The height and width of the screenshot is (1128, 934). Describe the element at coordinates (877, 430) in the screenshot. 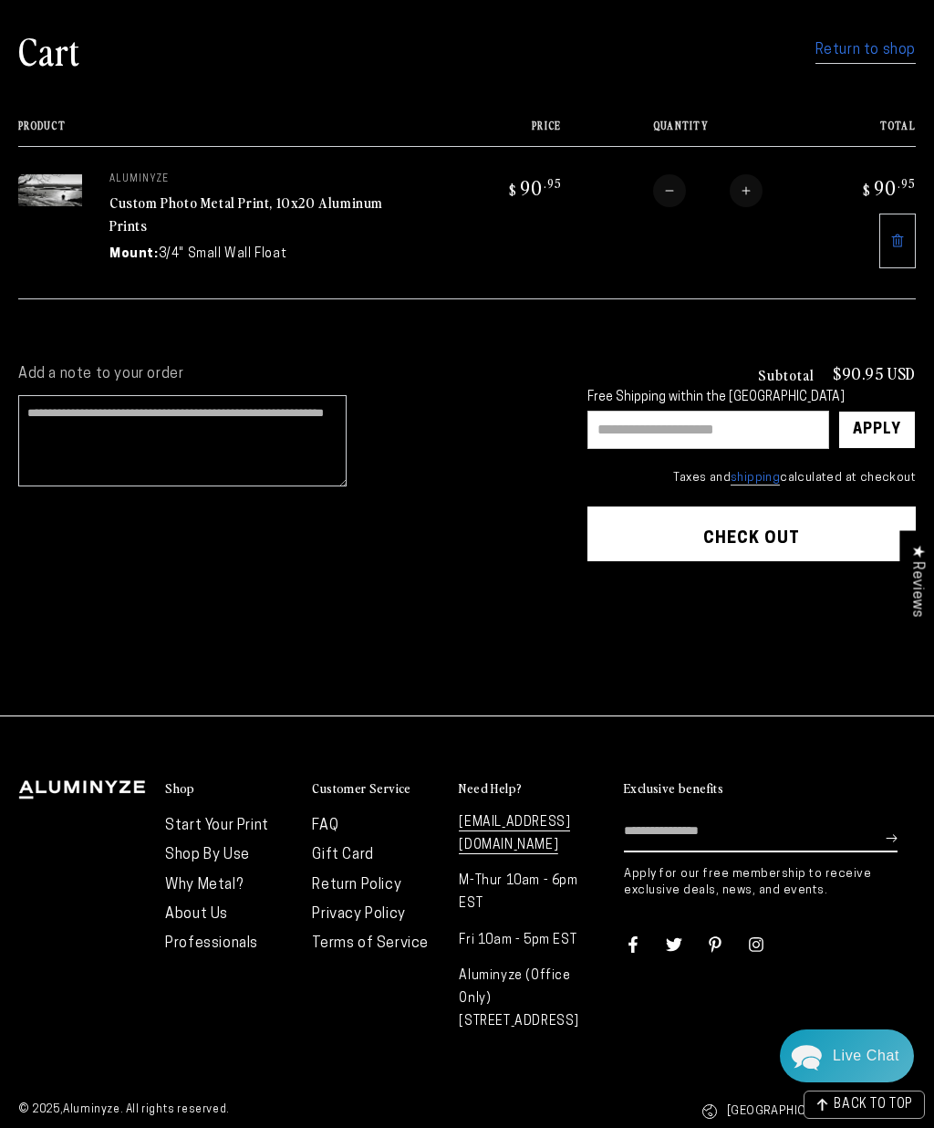

I see `div: Apply` at that location.